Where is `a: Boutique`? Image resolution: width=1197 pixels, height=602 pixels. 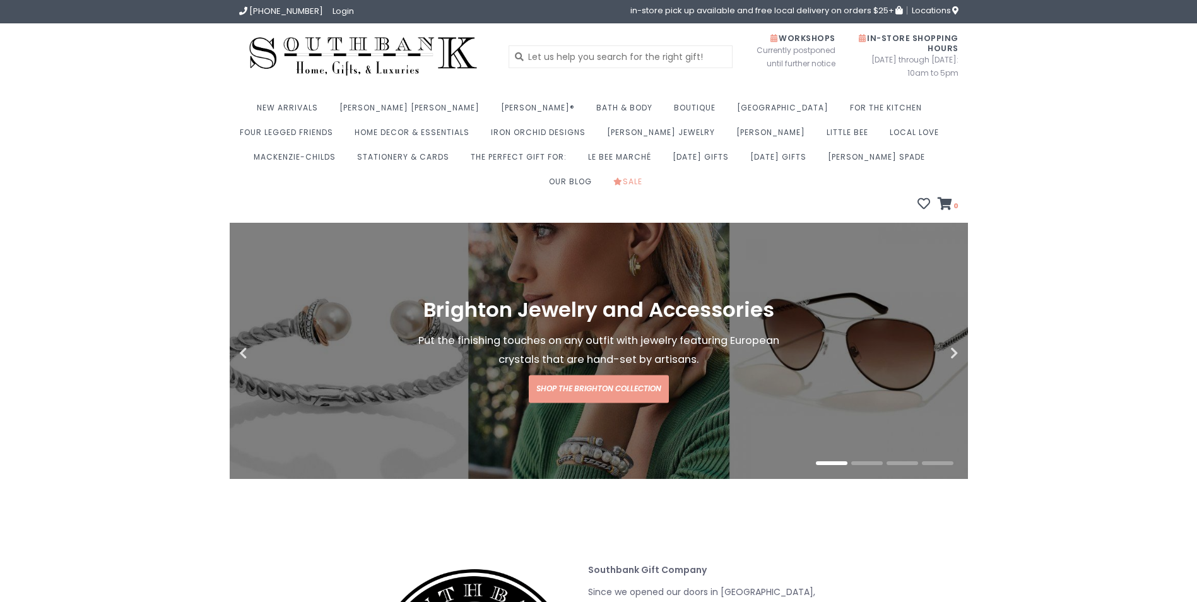
a: Boutique is located at coordinates (698, 111).